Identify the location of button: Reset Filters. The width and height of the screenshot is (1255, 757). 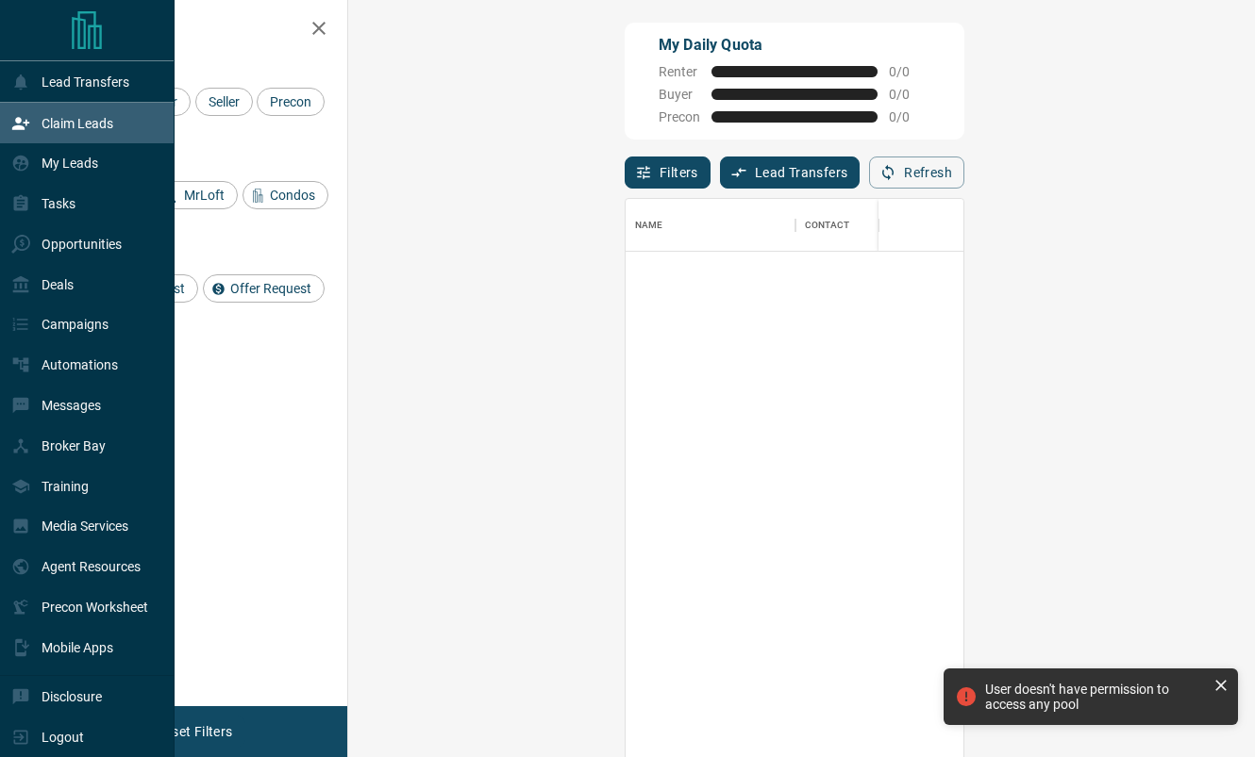
(193, 732).